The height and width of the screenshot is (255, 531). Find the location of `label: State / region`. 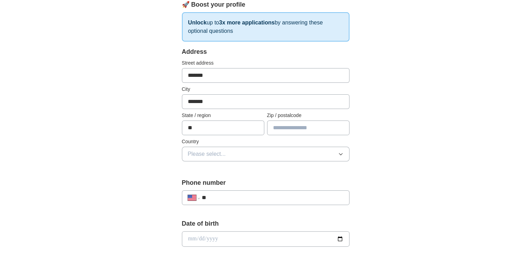

label: State / region is located at coordinates (223, 115).